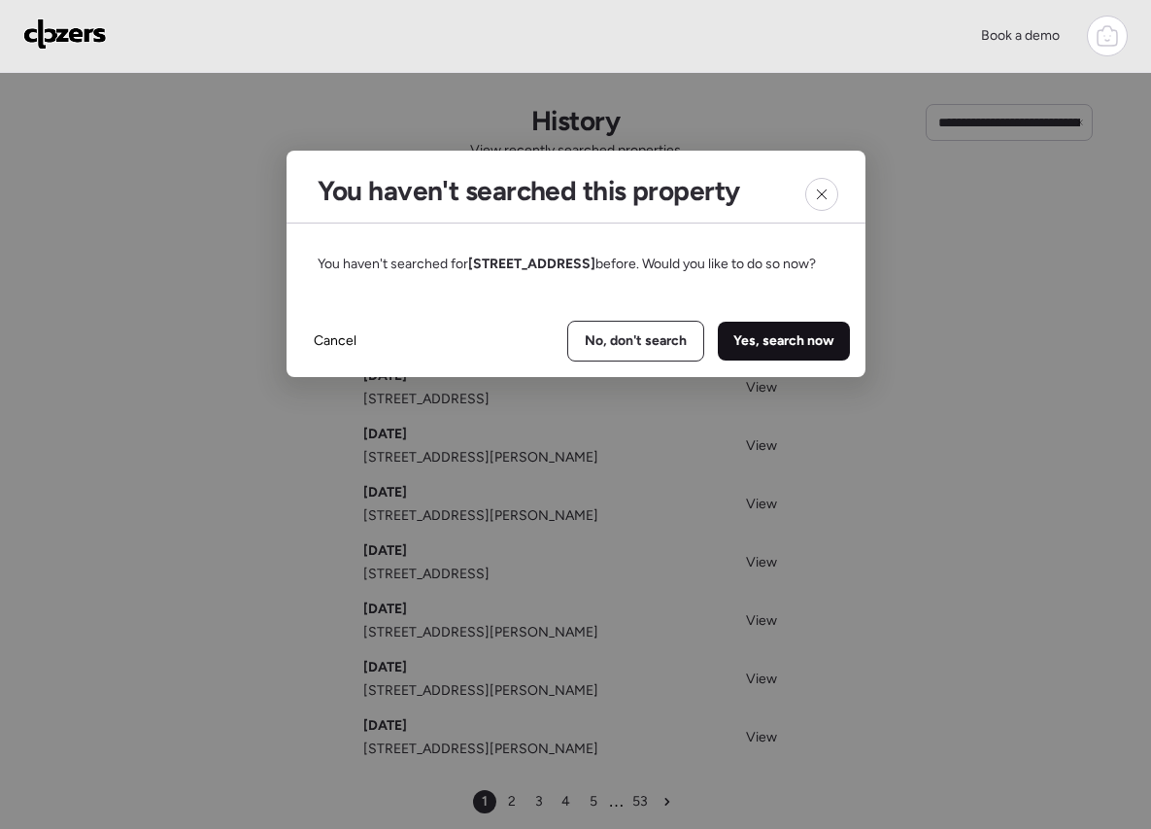 Image resolution: width=1151 pixels, height=829 pixels. Describe the element at coordinates (335, 341) in the screenshot. I see `span: Cancel` at that location.